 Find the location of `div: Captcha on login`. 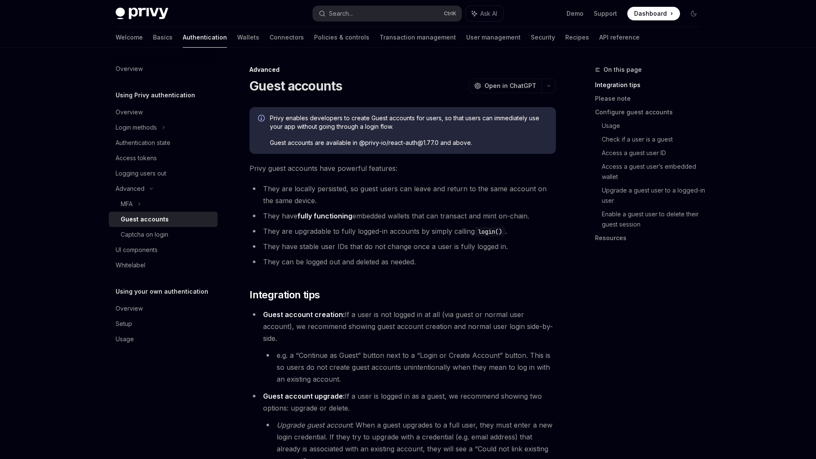

div: Captcha on login is located at coordinates (144, 235).